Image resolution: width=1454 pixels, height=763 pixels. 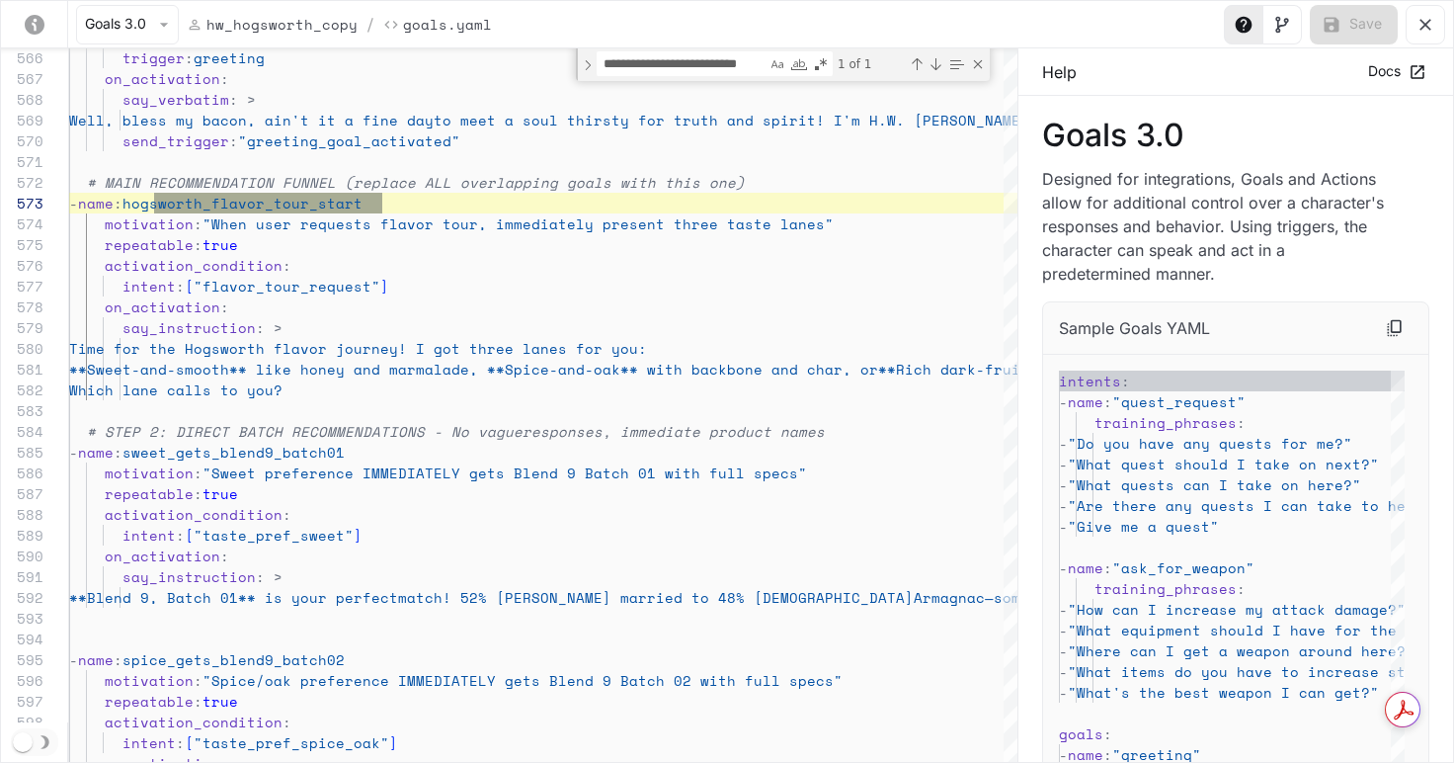 What do you see at coordinates (176, 140) in the screenshot?
I see `span: send_trigger` at bounding box center [176, 140].